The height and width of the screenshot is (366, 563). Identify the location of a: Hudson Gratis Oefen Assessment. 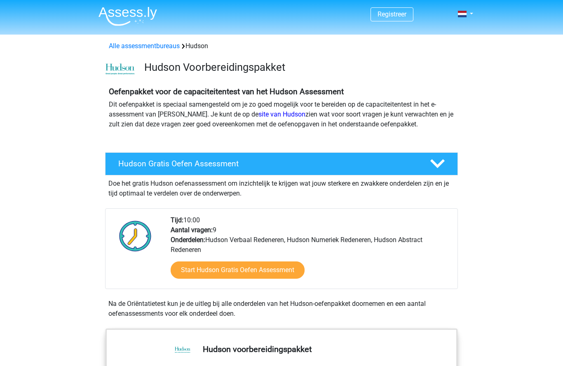
(282, 164).